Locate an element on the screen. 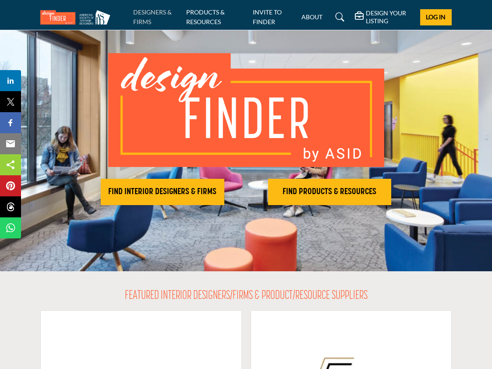  a: PRODUCTS & RESOURCES is located at coordinates (205, 17).